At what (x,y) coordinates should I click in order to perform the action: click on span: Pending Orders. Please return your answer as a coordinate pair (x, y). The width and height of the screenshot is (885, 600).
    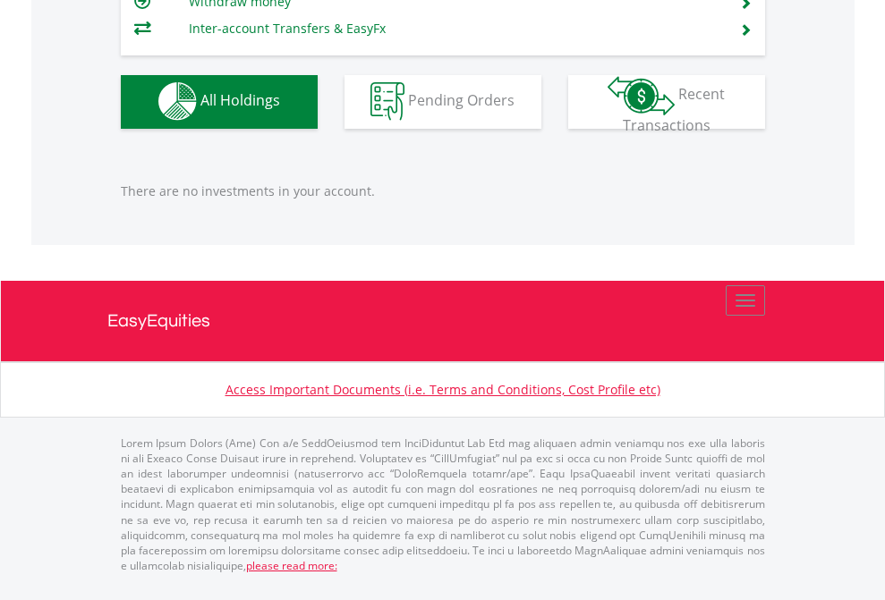
    Looking at the image, I should click on (461, 100).